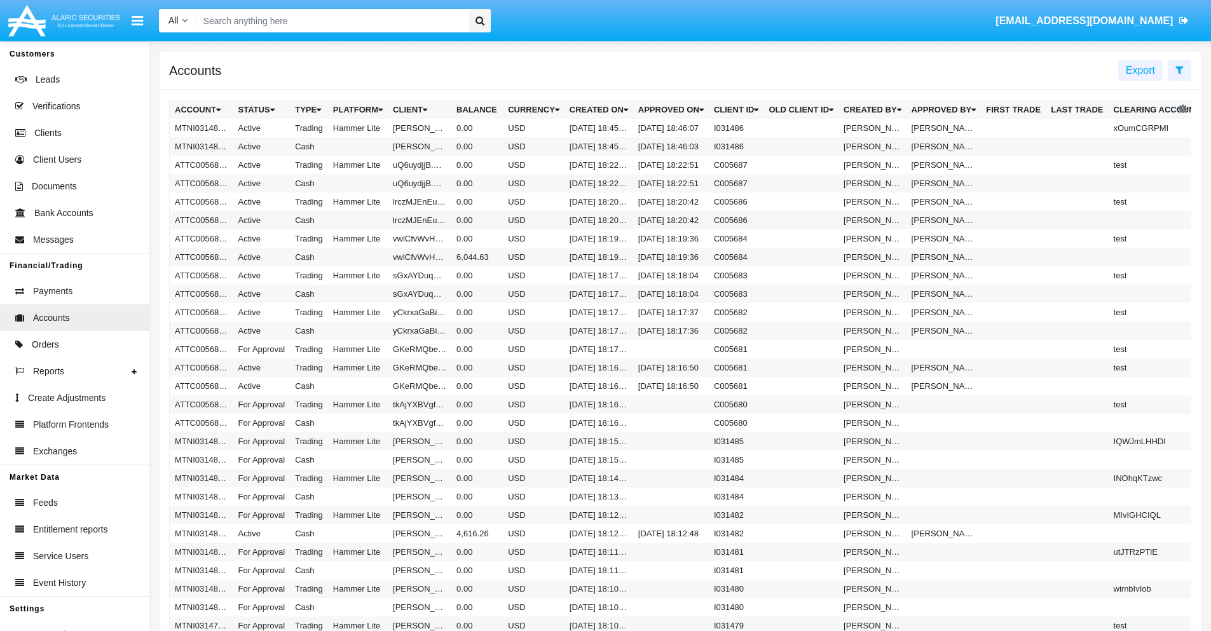 The height and width of the screenshot is (631, 1211). I want to click on span: Reports, so click(48, 371).